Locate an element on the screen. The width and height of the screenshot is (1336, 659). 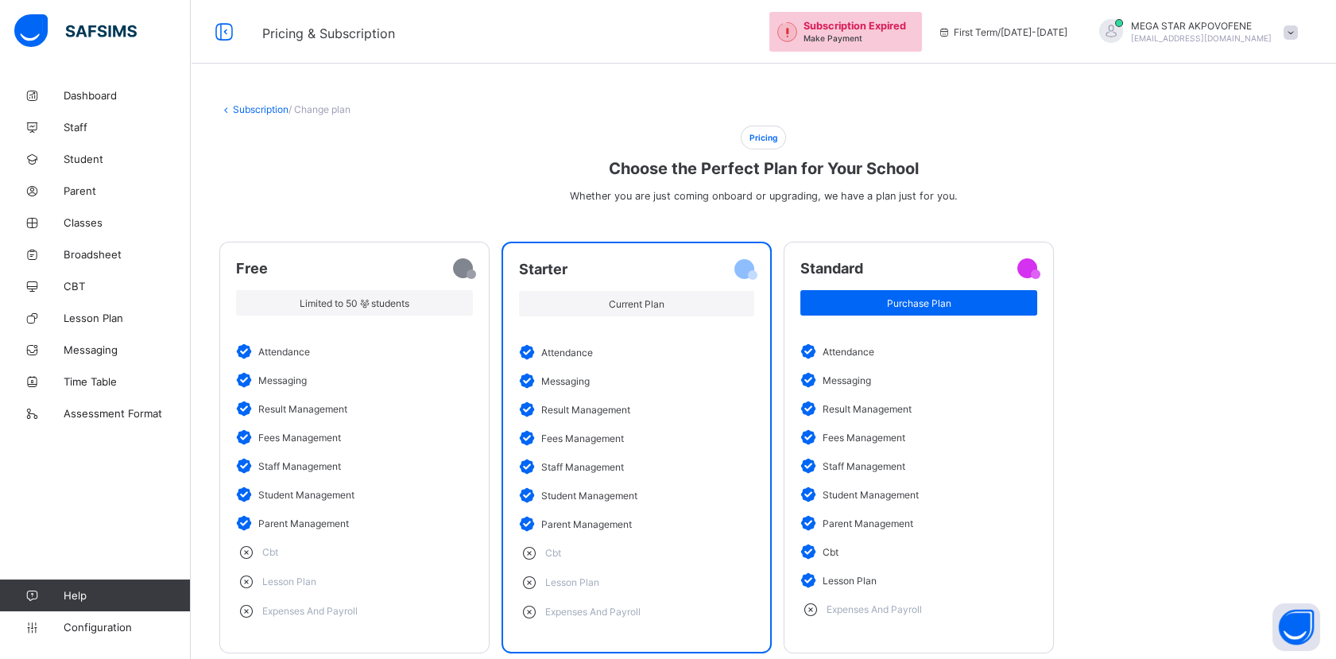
span: free is located at coordinates (252, 268).